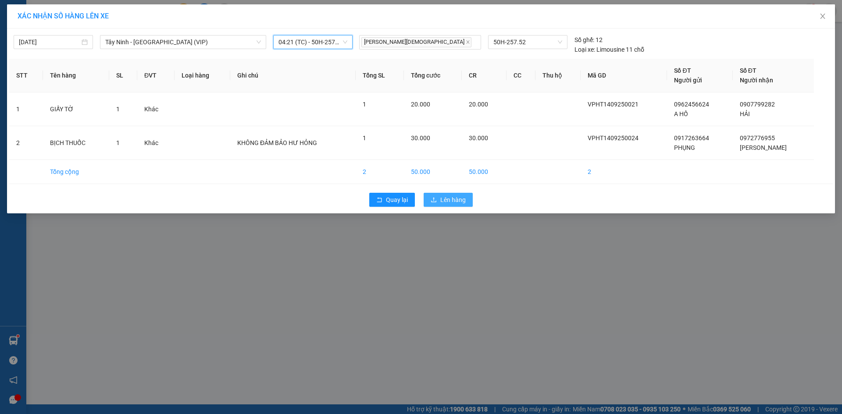 The height and width of the screenshot is (414, 842). Describe the element at coordinates (293, 75) in the screenshot. I see `th: Ghi chú` at that location.